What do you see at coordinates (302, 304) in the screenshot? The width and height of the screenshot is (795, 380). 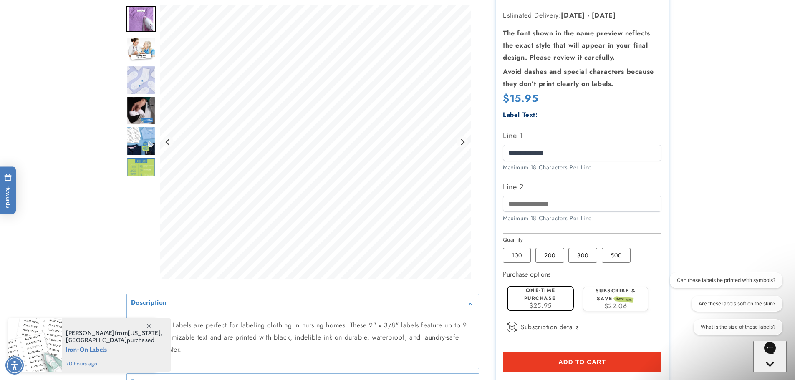 I see `summary: Description` at bounding box center [302, 304].